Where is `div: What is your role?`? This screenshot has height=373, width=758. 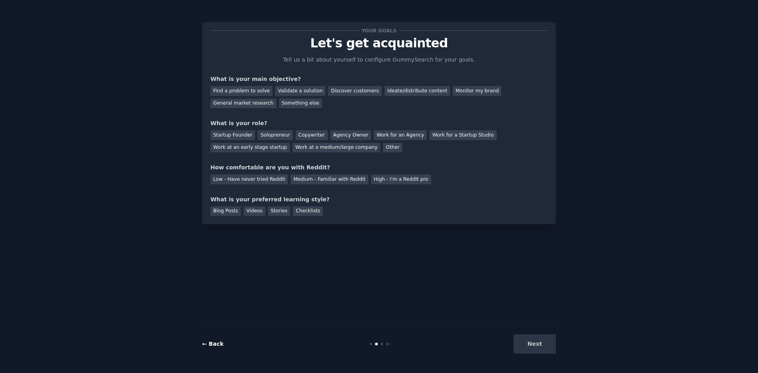 div: What is your role? is located at coordinates (379, 123).